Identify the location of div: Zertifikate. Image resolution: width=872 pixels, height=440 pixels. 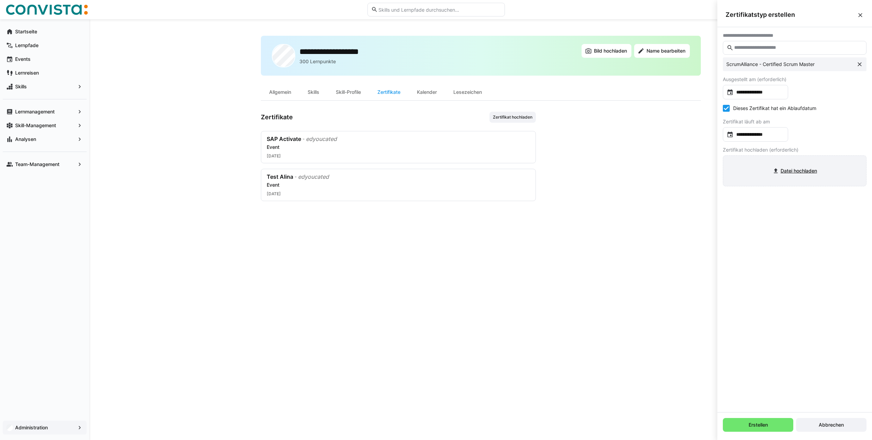
(389, 92).